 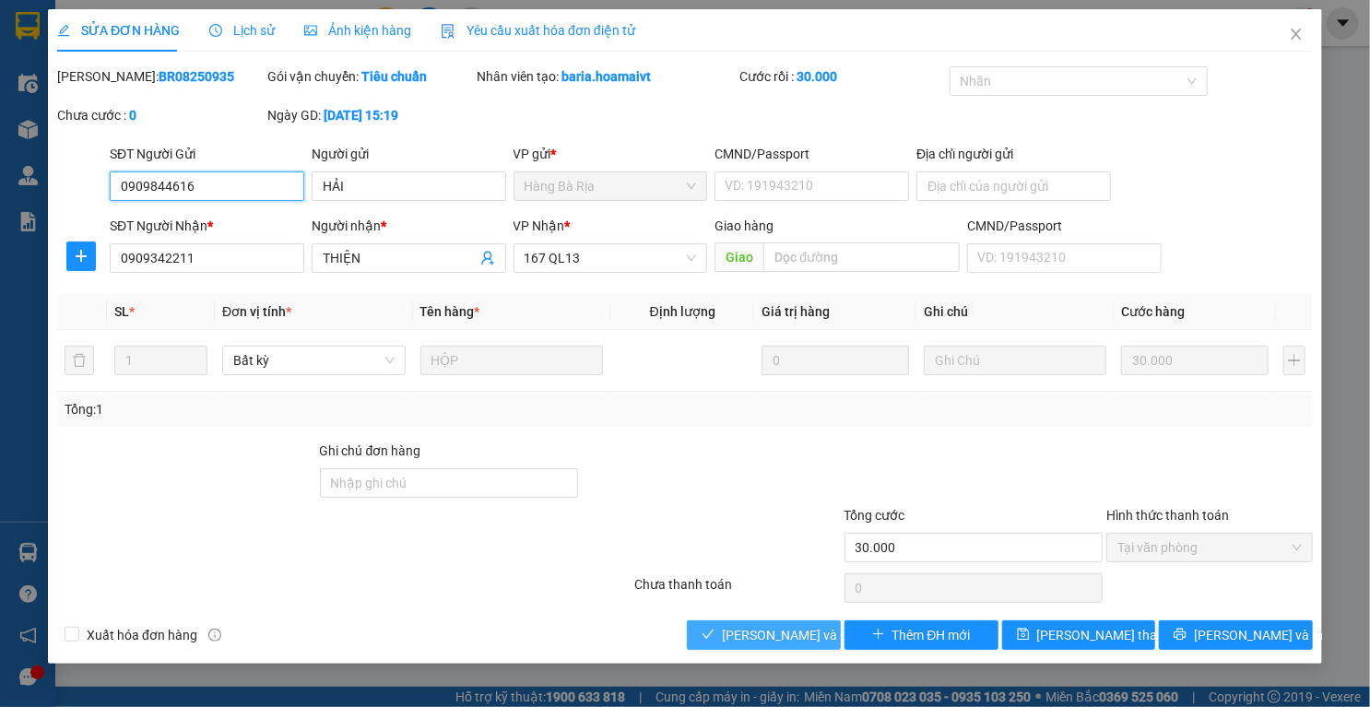 I want to click on span: edit, so click(x=64, y=30).